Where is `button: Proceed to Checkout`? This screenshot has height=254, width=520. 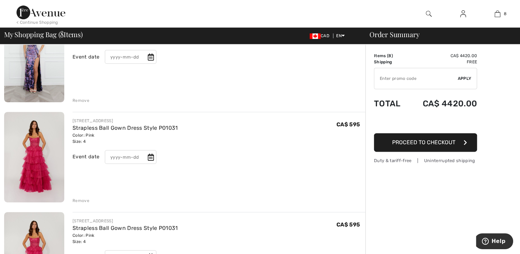 button: Proceed to Checkout is located at coordinates (426, 142).